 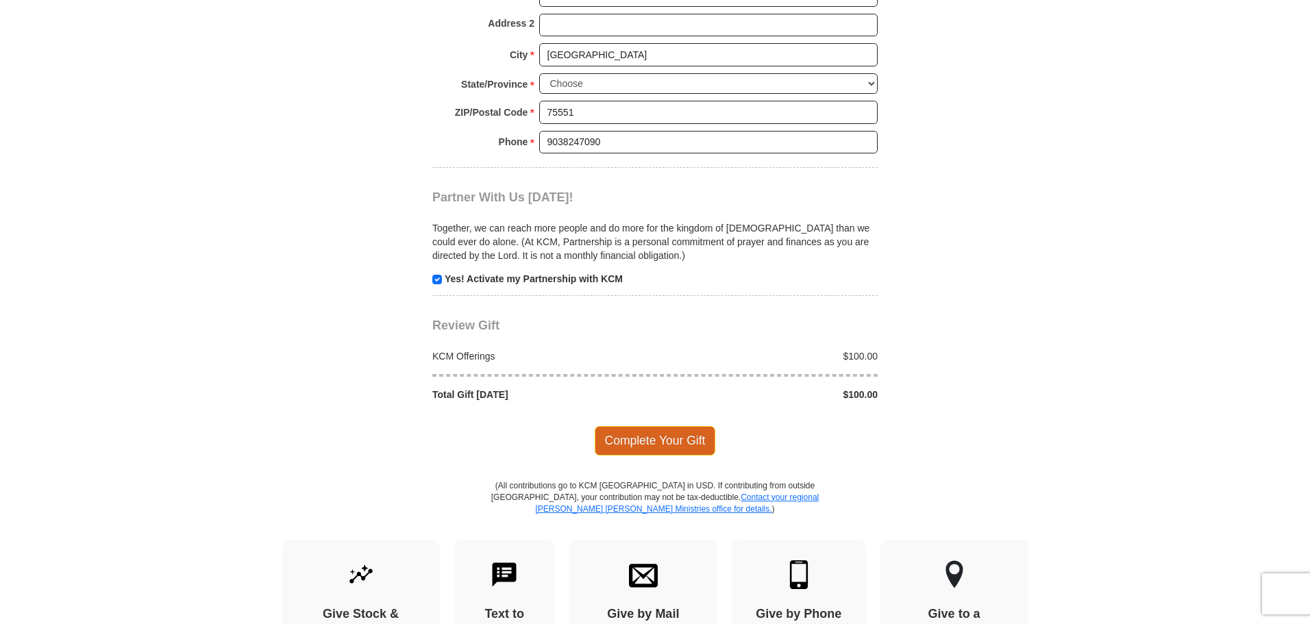 I want to click on div: KCM Offerings, so click(x=540, y=356).